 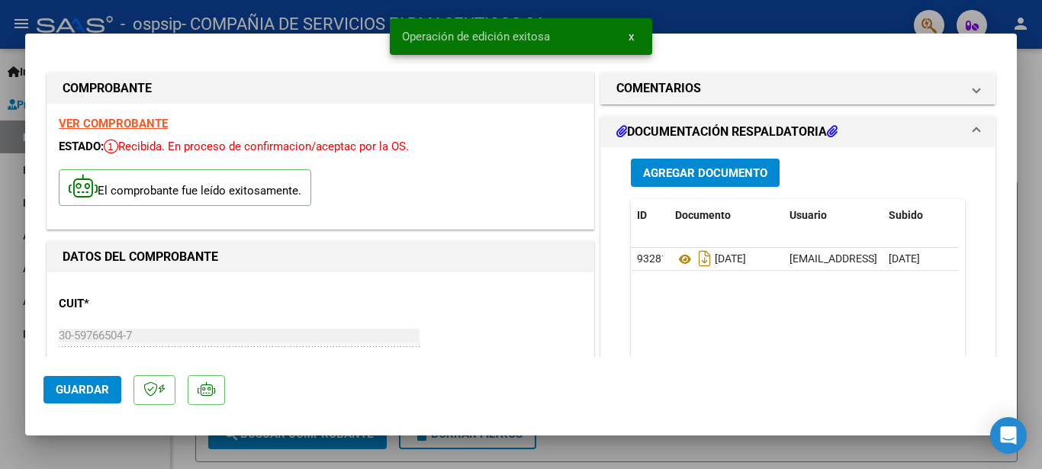 What do you see at coordinates (798, 88) in the screenshot?
I see `mat-expansion-panel-header: COMENTARIOS` at bounding box center [798, 88].